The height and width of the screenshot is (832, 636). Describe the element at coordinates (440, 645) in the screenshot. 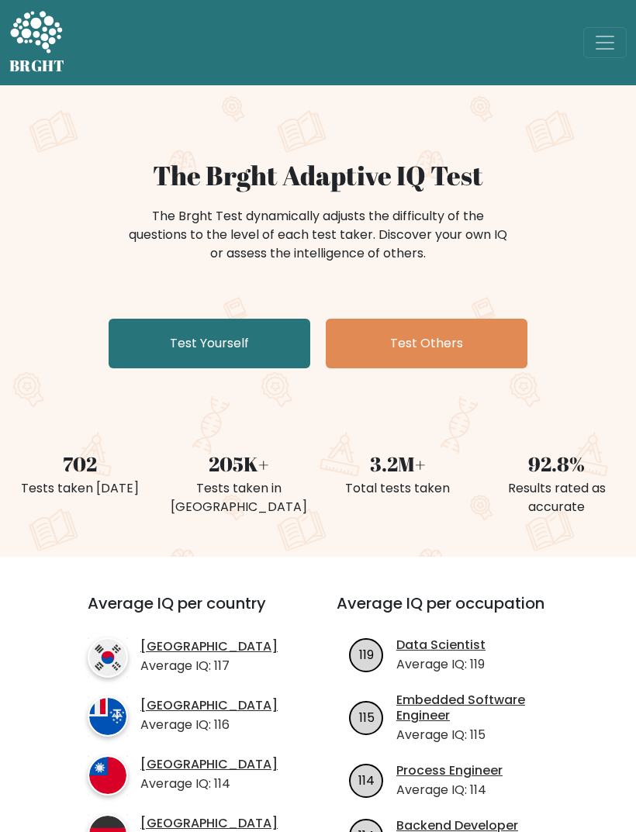

I see `a: Data Scientist` at that location.